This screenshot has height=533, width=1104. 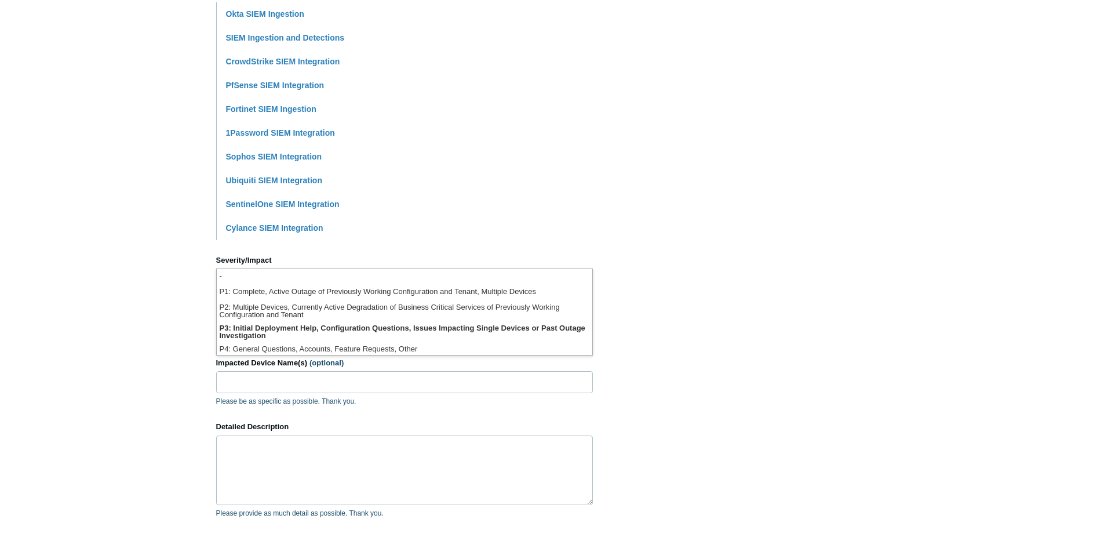 I want to click on p: Please provide as much detail as possible. Thank you., so click(x=404, y=513).